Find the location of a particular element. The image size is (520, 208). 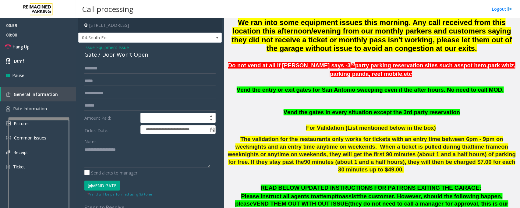

span: attempt is located at coordinates (326, 196).